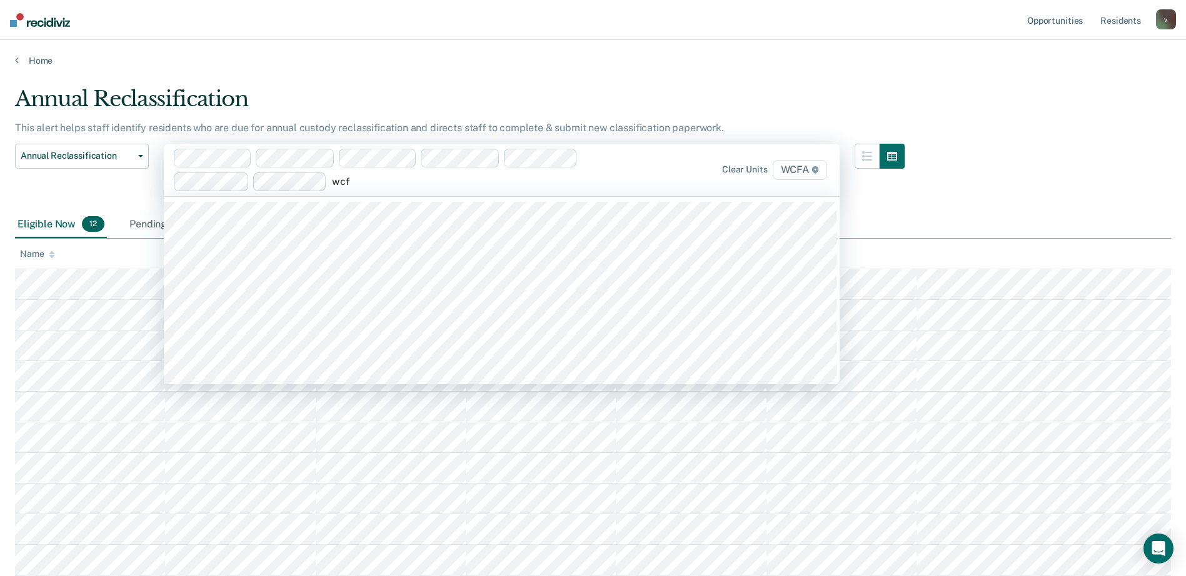 Image resolution: width=1186 pixels, height=576 pixels. I want to click on a: Home, so click(593, 61).